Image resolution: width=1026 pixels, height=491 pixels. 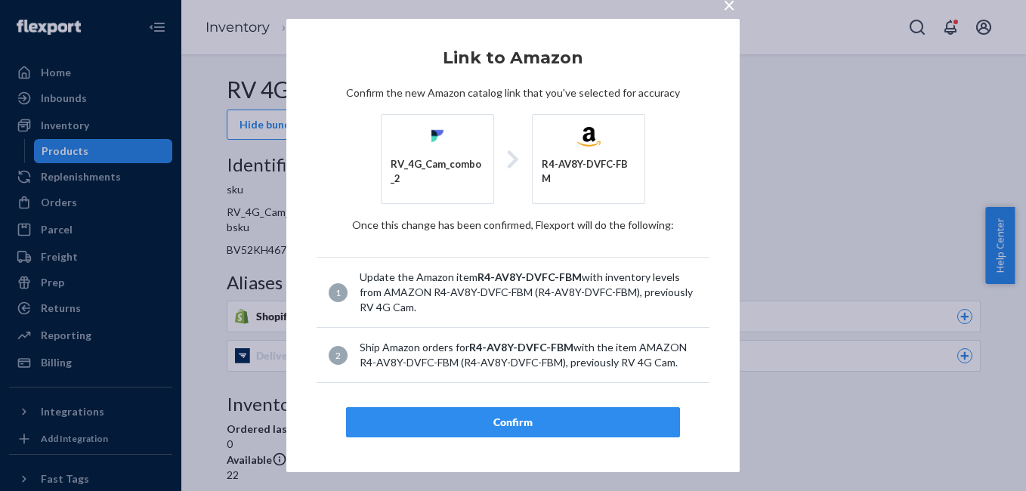 What do you see at coordinates (513, 93) in the screenshot?
I see `p: Confirm the new Amazon catalog link that you've selected for accuracy` at bounding box center [513, 93].